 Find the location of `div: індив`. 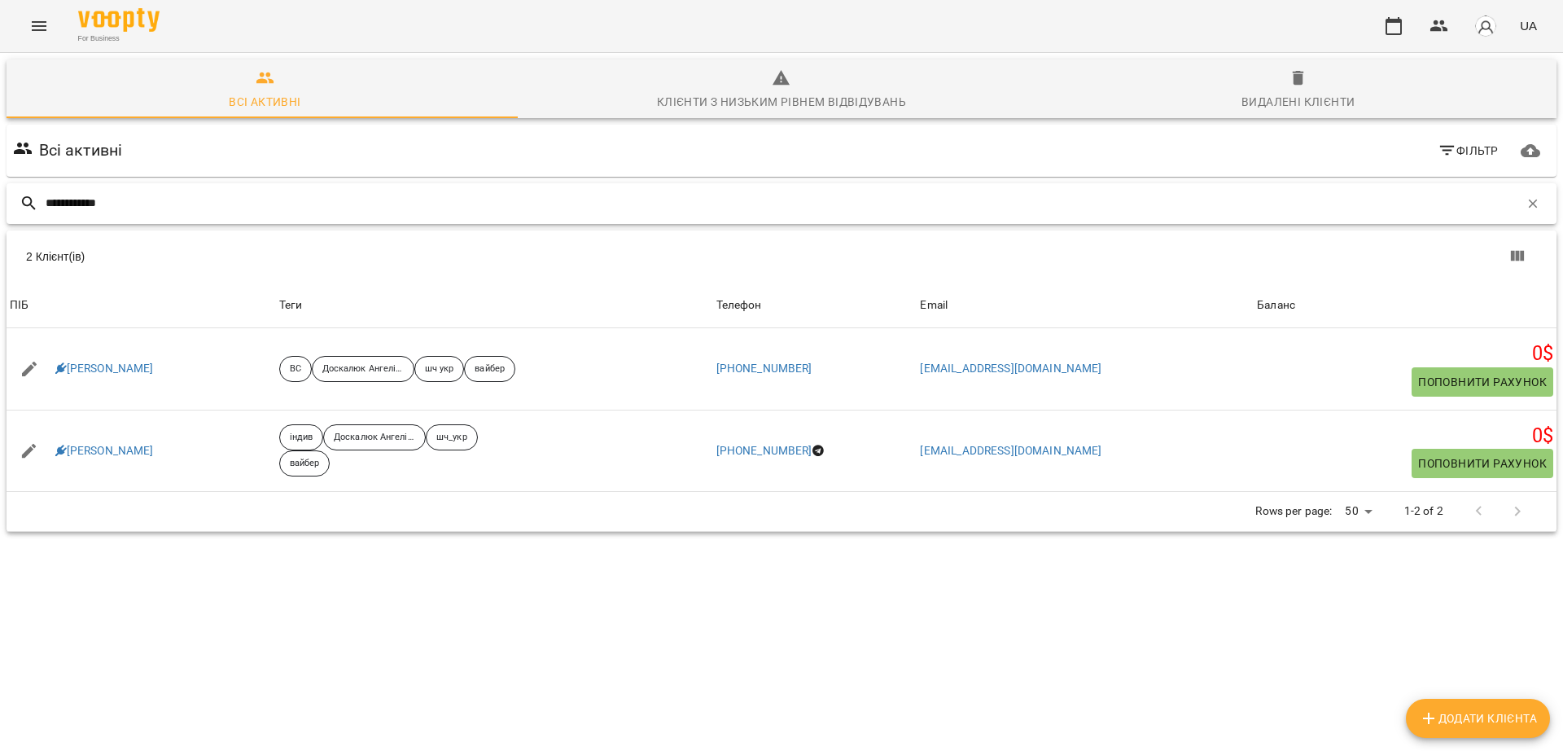

div: індив is located at coordinates (301, 437).